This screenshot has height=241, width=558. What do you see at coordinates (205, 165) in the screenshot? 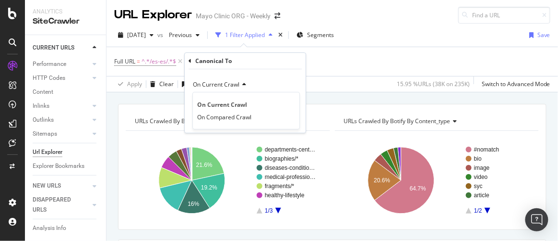
I see `text: 21.6%` at bounding box center [205, 165].